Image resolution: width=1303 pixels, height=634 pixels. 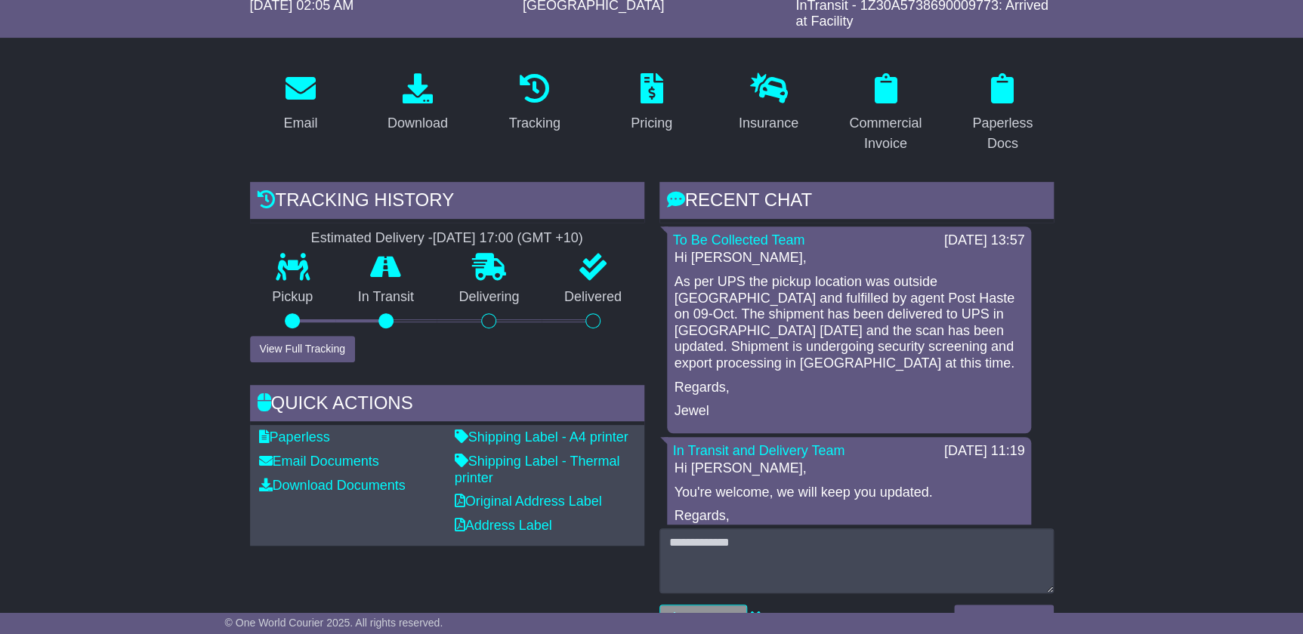 I want to click on a: Pricing, so click(x=651, y=103).